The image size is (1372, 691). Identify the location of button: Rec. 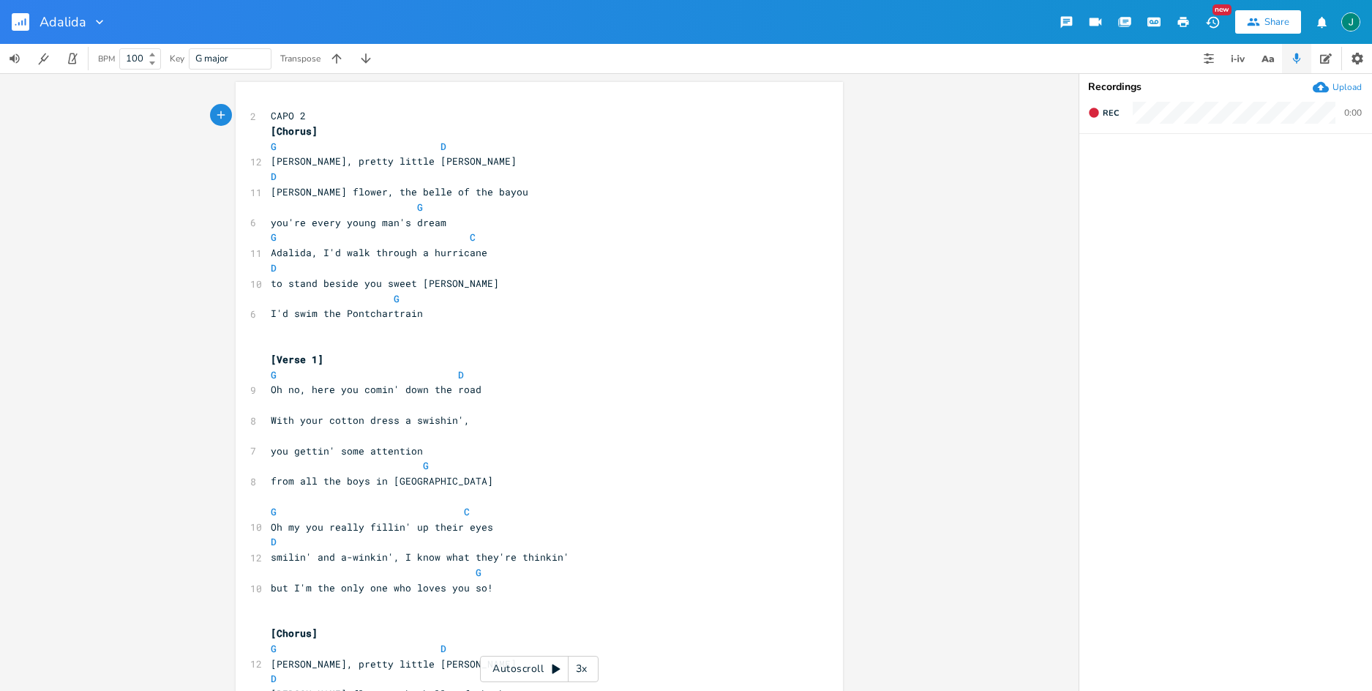
(1103, 113).